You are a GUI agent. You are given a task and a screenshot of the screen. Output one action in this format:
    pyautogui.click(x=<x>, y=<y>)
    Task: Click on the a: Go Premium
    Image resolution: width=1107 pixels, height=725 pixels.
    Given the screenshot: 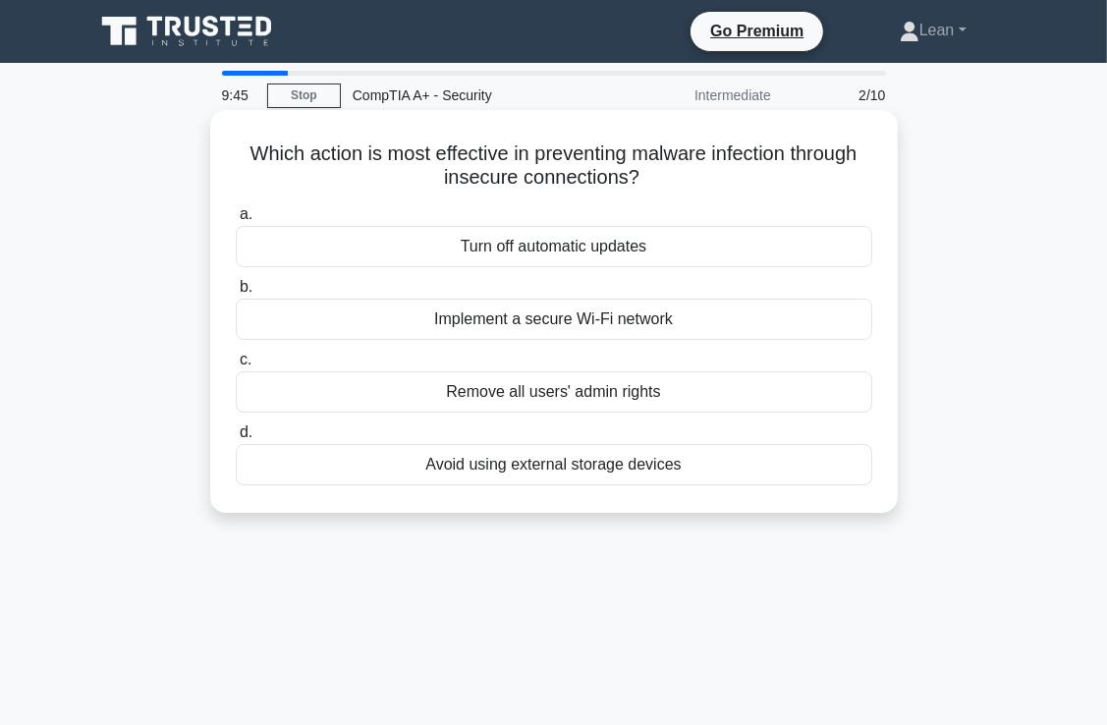 What is the action you would take?
    pyautogui.click(x=757, y=30)
    